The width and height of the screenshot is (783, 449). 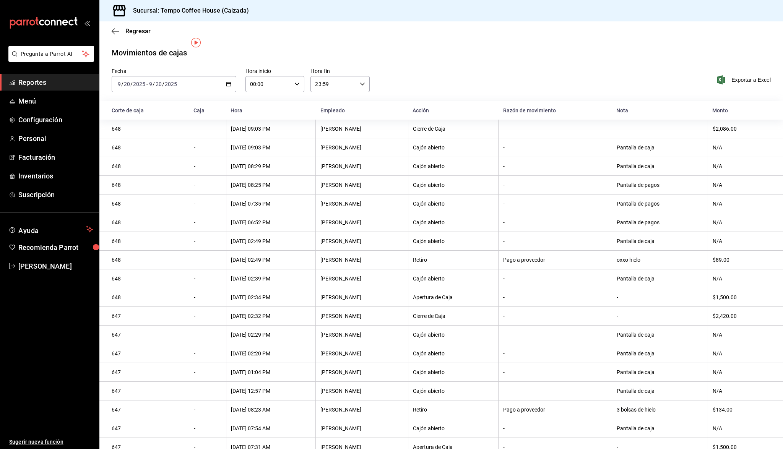 What do you see at coordinates (51, 54) in the screenshot?
I see `span: Pregunta a Parrot AI` at bounding box center [51, 54].